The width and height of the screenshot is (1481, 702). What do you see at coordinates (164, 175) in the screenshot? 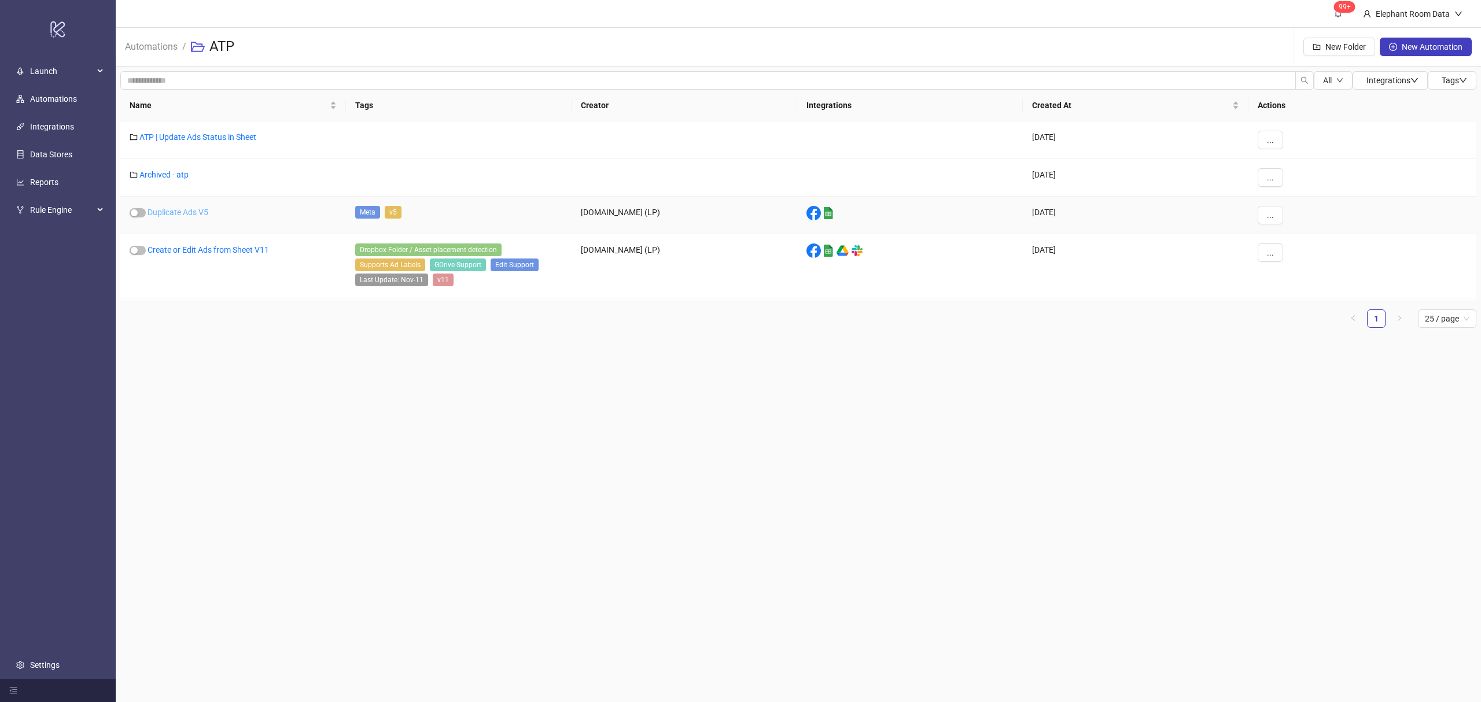
I see `a: Archived - atp` at bounding box center [164, 175].